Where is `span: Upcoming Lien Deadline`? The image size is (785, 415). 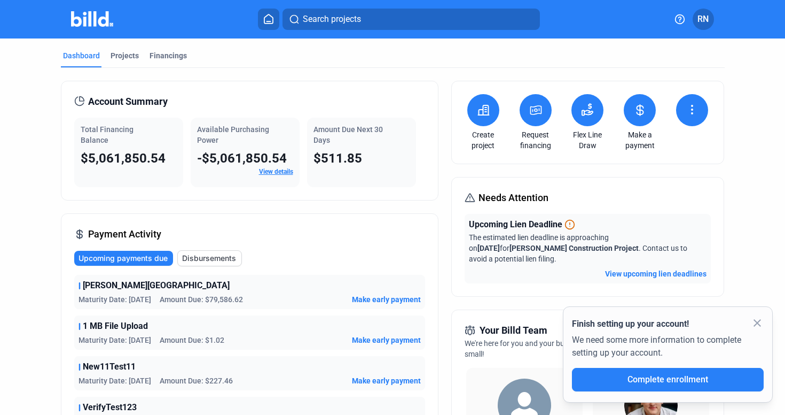
span: Upcoming Lien Deadline is located at coordinates (516, 224).